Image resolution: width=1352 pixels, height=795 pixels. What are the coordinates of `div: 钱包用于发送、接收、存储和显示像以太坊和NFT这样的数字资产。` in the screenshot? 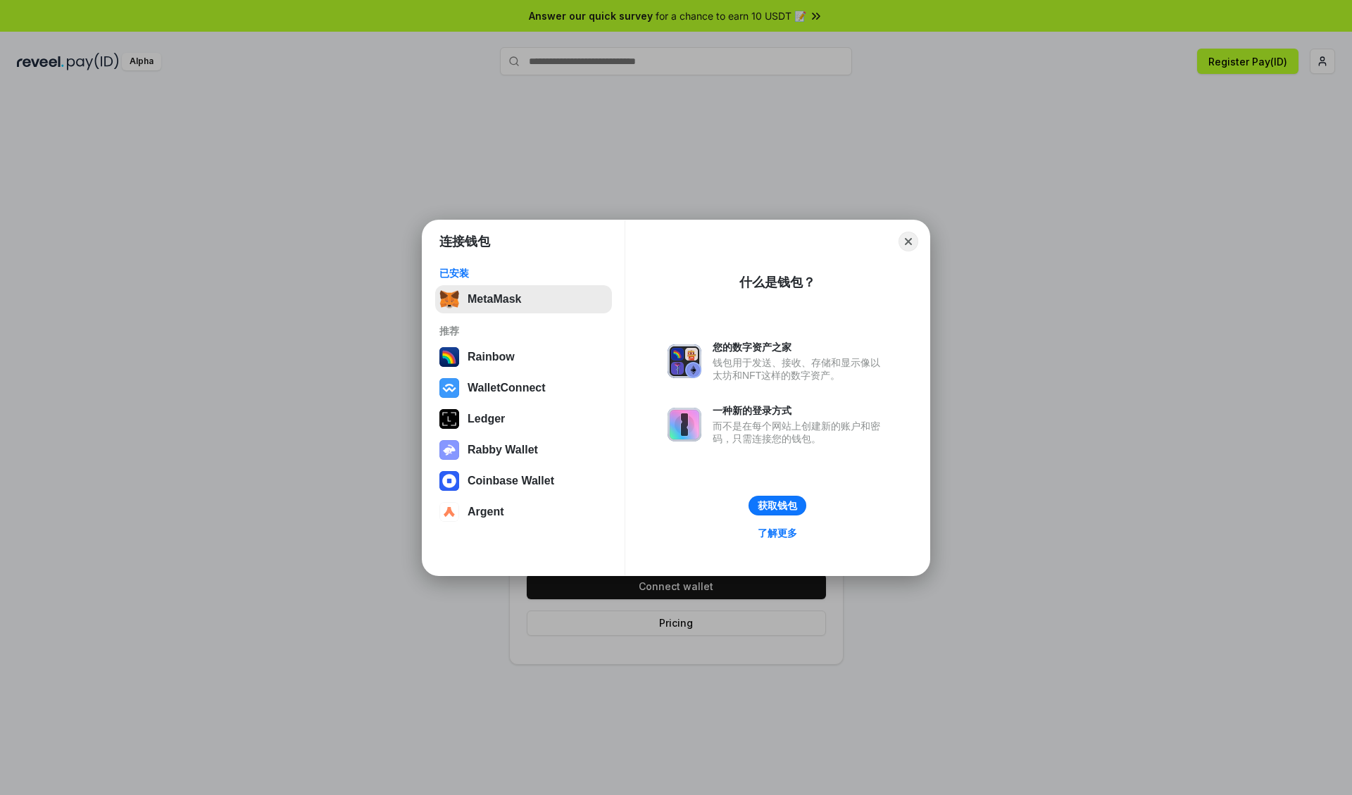 It's located at (800, 369).